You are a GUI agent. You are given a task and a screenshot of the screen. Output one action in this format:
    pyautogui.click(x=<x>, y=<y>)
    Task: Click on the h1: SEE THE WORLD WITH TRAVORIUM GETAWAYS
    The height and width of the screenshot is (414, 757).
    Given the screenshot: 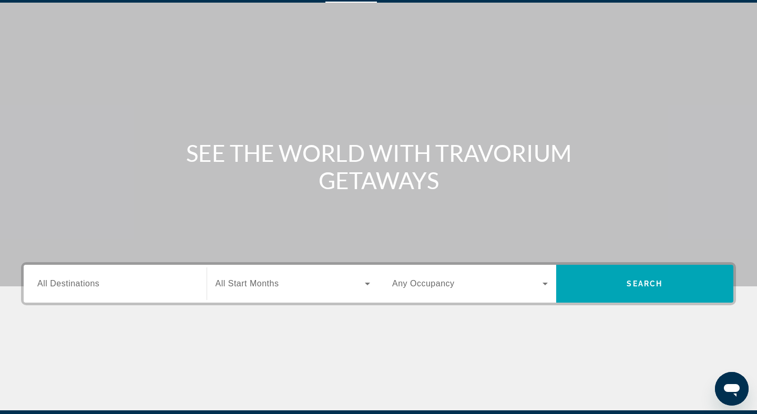 What is the action you would take?
    pyautogui.click(x=379, y=167)
    